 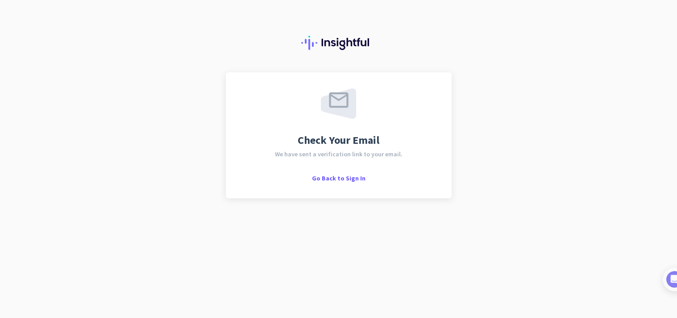 I want to click on span: Go Back to Sign In, so click(x=339, y=178).